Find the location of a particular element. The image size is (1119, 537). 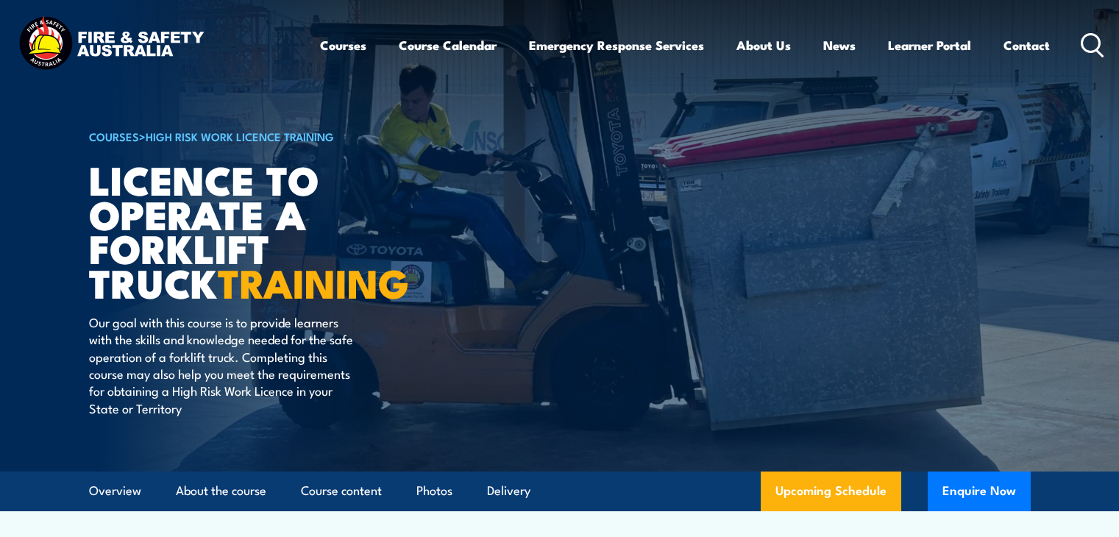

a: Course content is located at coordinates (341, 491).